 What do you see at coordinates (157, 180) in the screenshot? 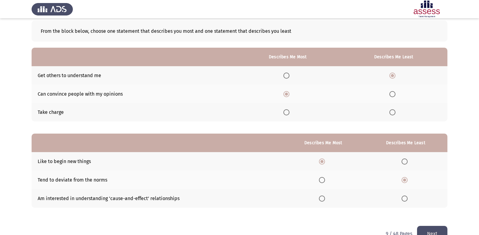
I see `td: Tend to deviate from the norms` at bounding box center [157, 180].